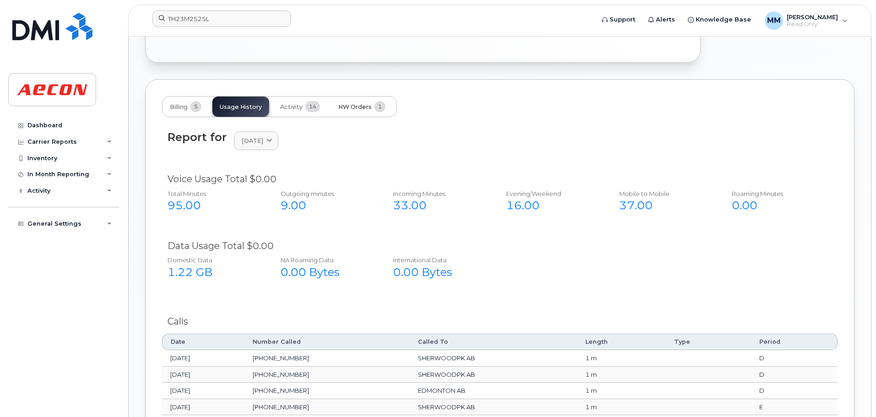  Describe the element at coordinates (439, 260) in the screenshot. I see `div: International Data` at that location.